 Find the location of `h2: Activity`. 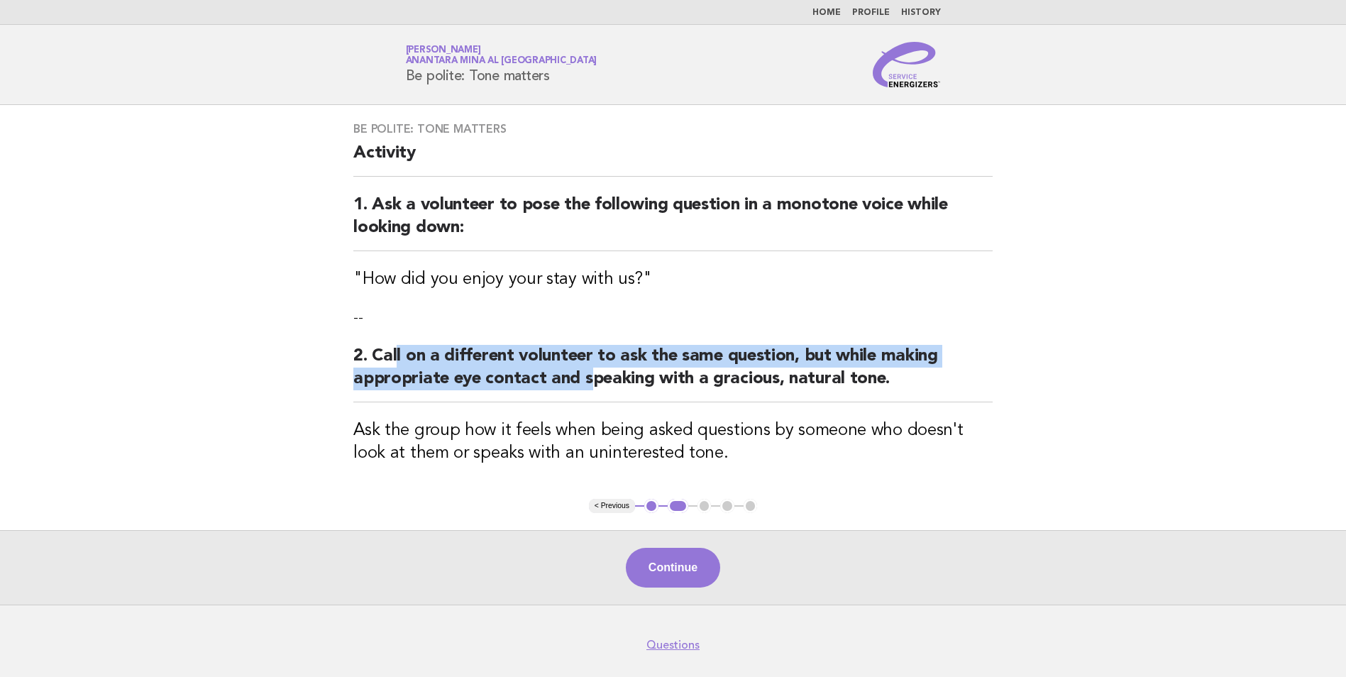

h2: Activity is located at coordinates (673, 159).